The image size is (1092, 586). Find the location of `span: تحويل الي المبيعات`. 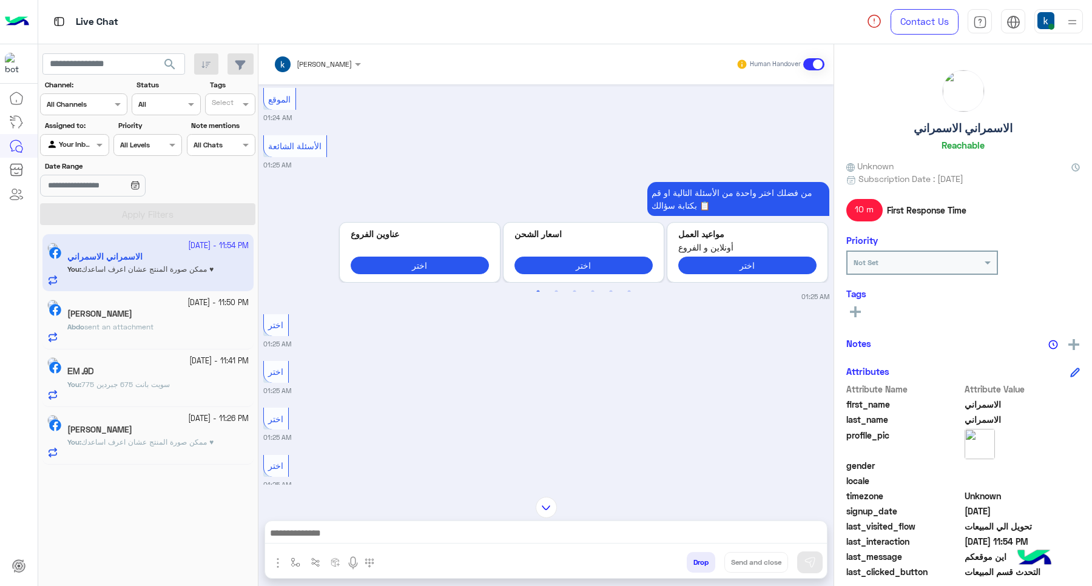

span: تحويل الي المبيعات is located at coordinates (1022, 526).